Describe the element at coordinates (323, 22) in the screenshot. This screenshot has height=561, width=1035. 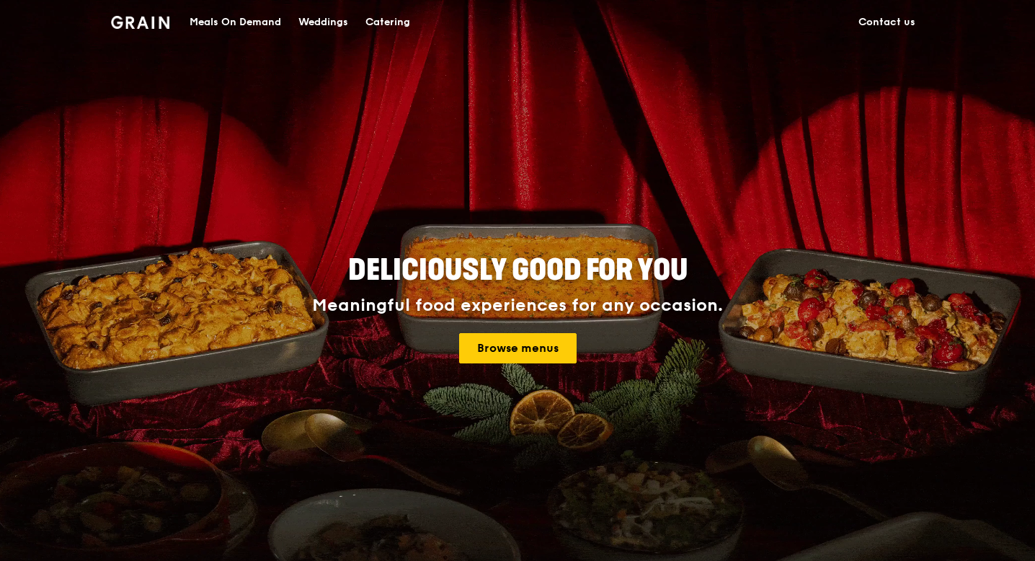
I see `div: Weddings` at that location.